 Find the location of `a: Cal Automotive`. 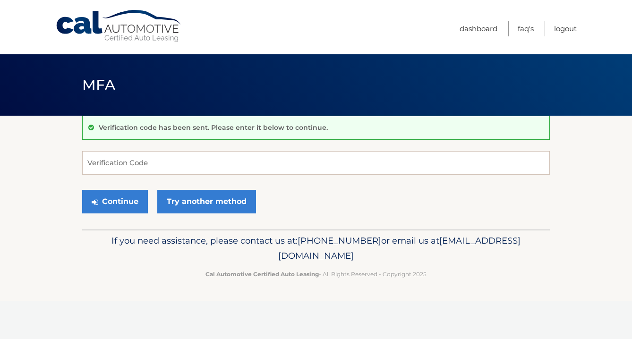

a: Cal Automotive is located at coordinates (119, 26).